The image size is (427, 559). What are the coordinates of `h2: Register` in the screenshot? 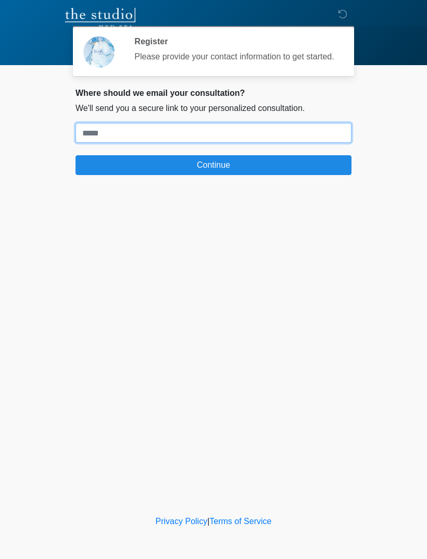 It's located at (235, 41).